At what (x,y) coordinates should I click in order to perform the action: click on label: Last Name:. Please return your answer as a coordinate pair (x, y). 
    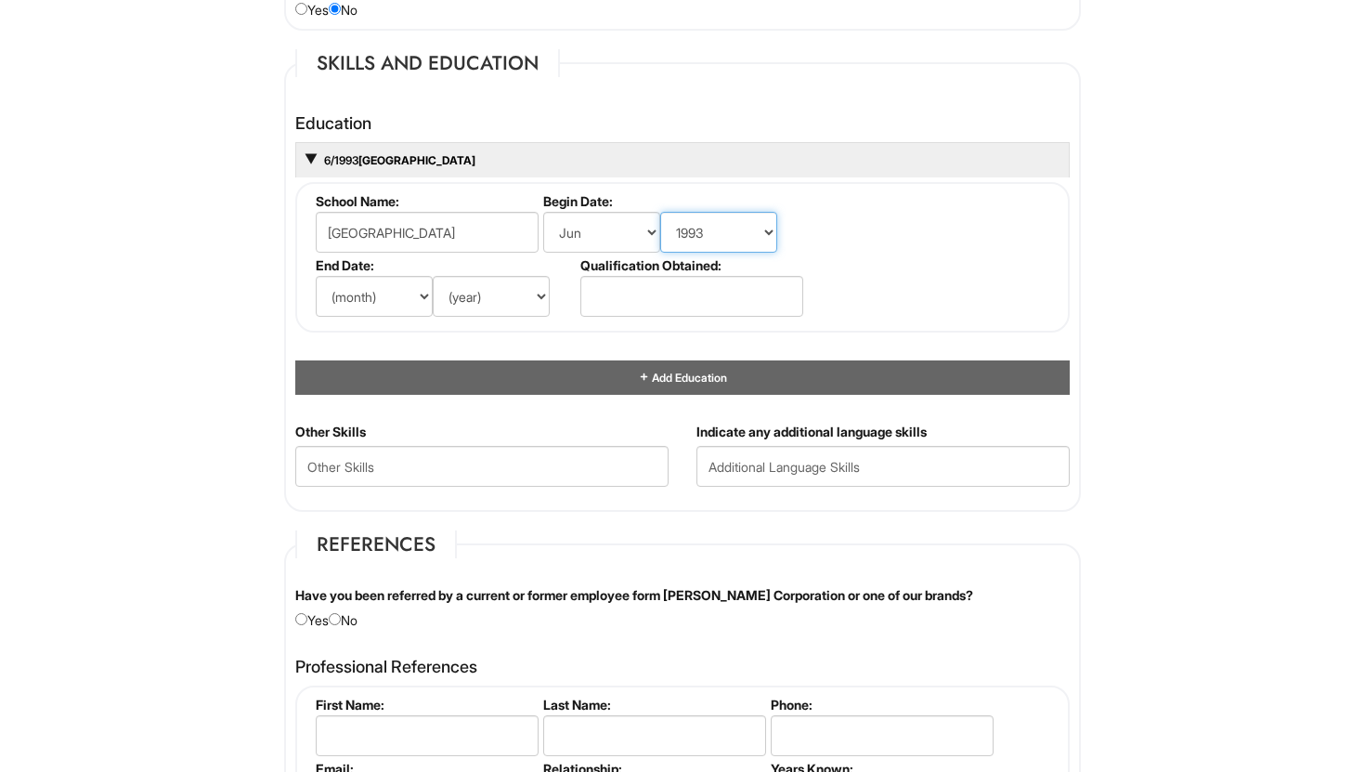
    Looking at the image, I should click on (653, 704).